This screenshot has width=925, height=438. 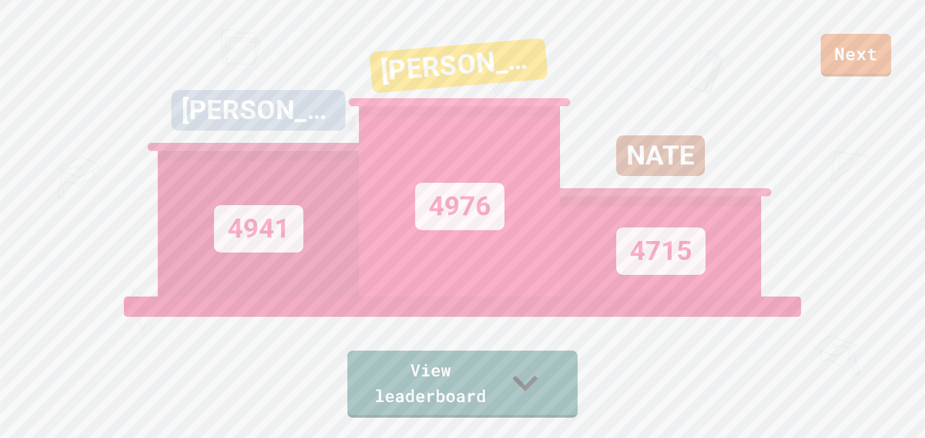 What do you see at coordinates (856, 55) in the screenshot?
I see `a: Next` at bounding box center [856, 55].